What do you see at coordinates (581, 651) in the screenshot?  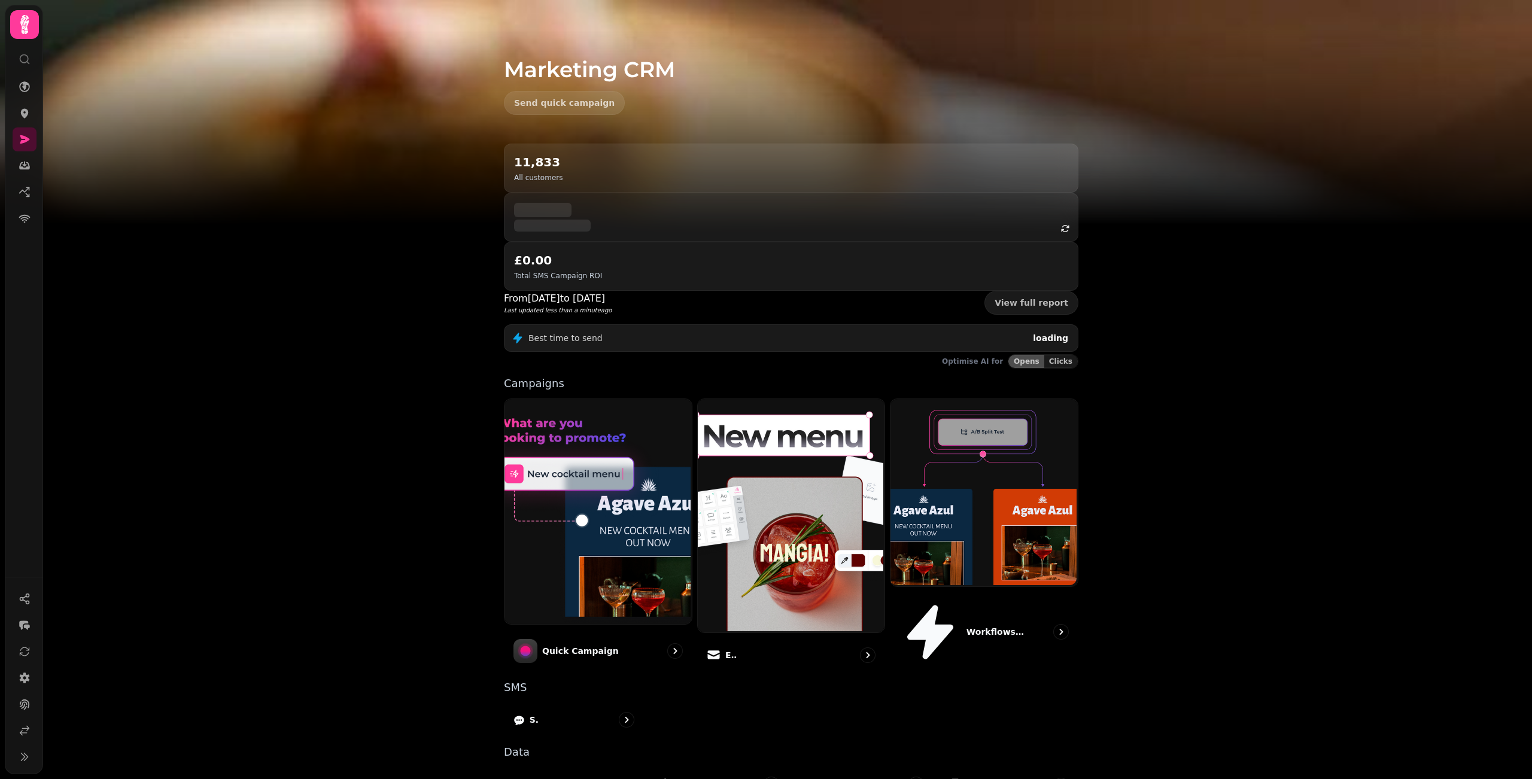 I see `p: Quick Campaign` at bounding box center [581, 651].